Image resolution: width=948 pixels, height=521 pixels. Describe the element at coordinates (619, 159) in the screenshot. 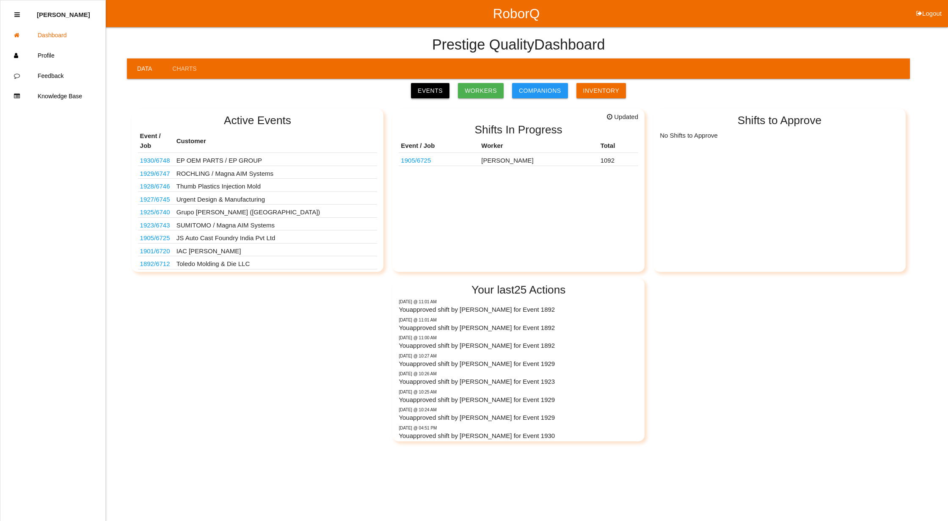

I see `td: 1092` at that location.